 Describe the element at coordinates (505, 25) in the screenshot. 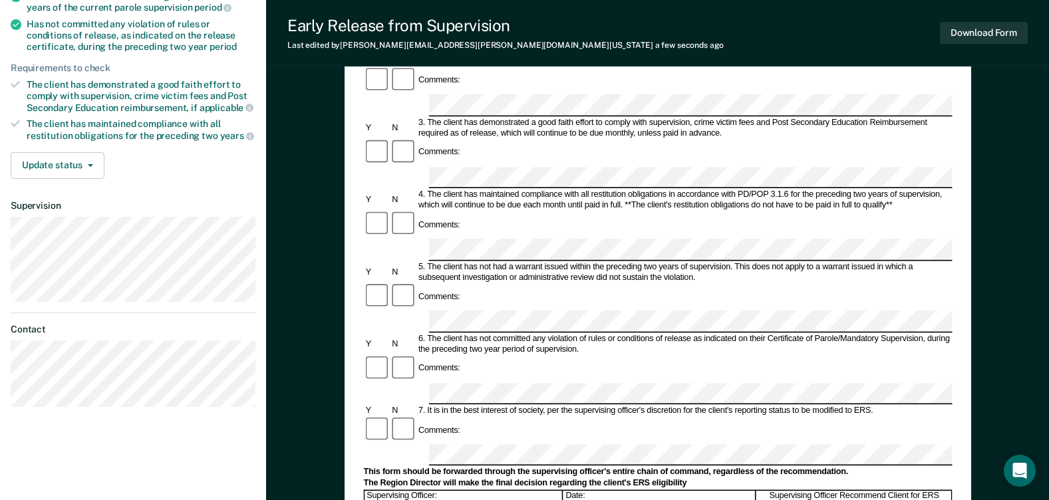

I see `div: Early Release from Supervision` at that location.